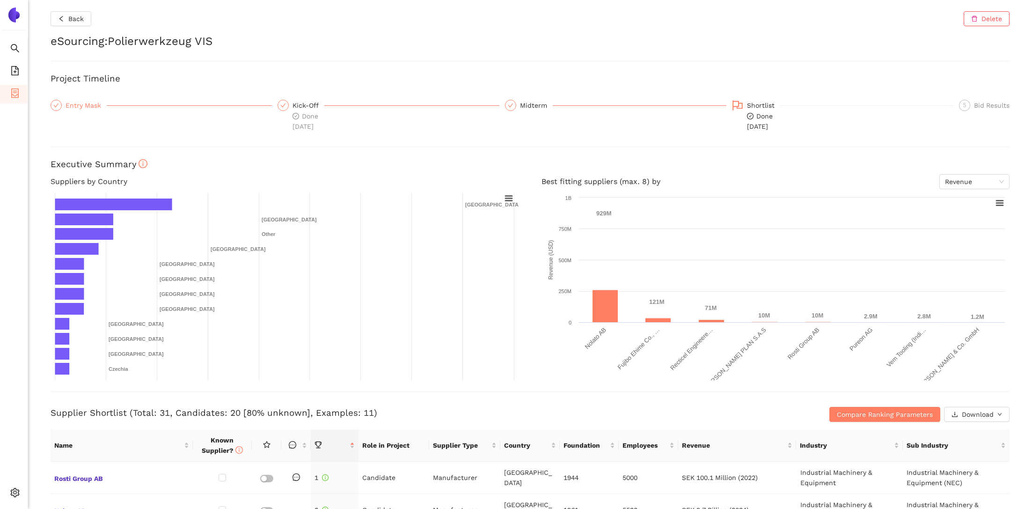 Image resolution: width=1032 pixels, height=509 pixels. I want to click on text: Revenue (USD), so click(550, 260).